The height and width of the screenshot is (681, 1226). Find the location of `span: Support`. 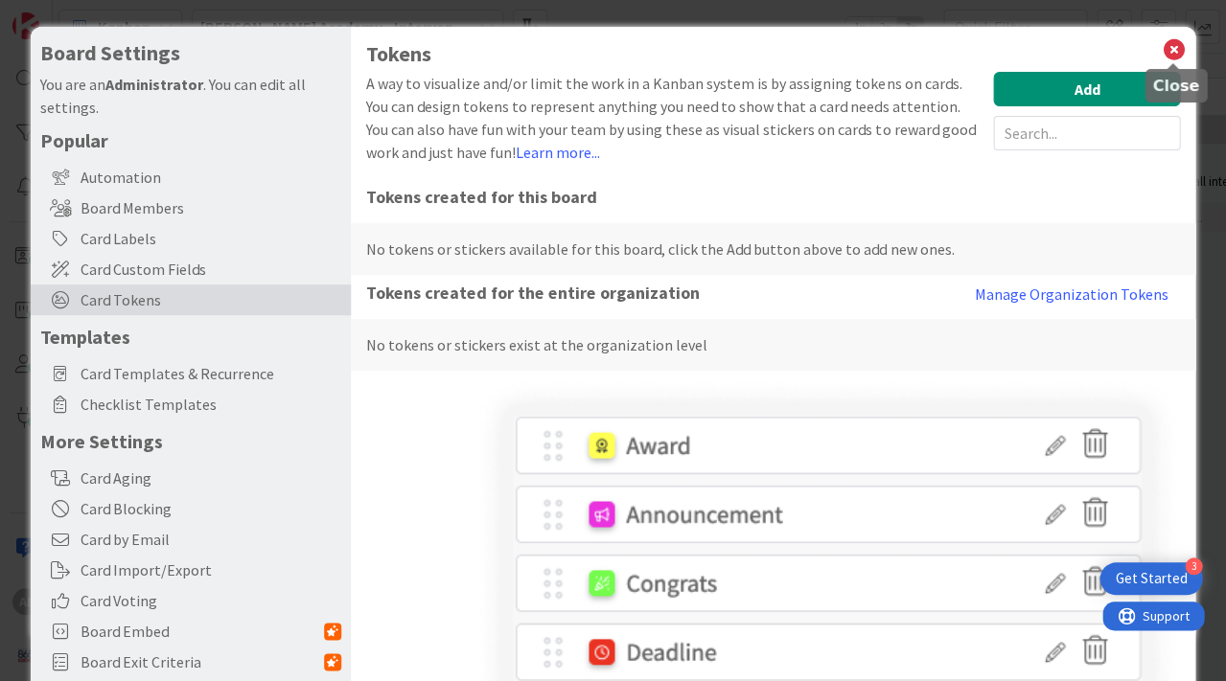

span: Support is located at coordinates (63, 14).